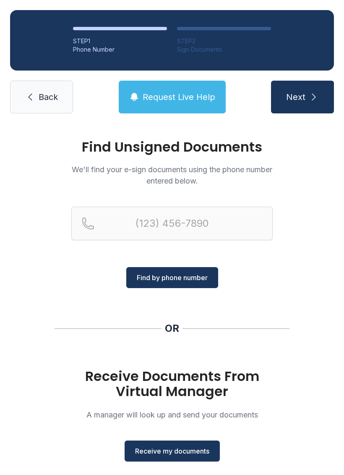  Describe the element at coordinates (120, 50) in the screenshot. I see `div: Phone Number` at that location.